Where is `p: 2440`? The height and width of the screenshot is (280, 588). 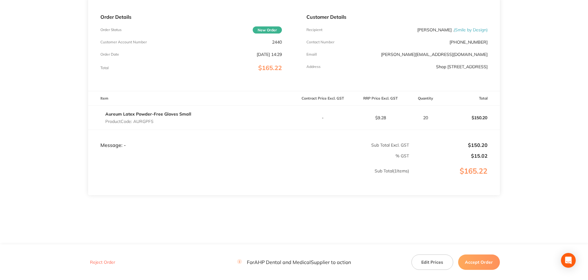 p: 2440 is located at coordinates (277, 42).